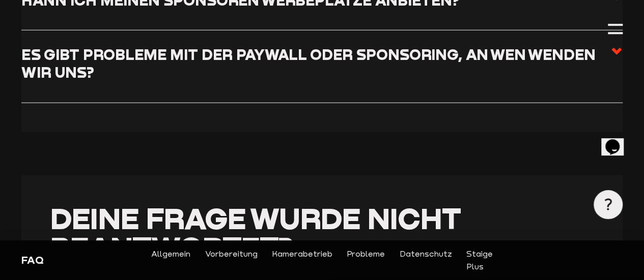 The image size is (644, 280). Describe the element at coordinates (480, 261) in the screenshot. I see `a: Staige Plus` at that location.